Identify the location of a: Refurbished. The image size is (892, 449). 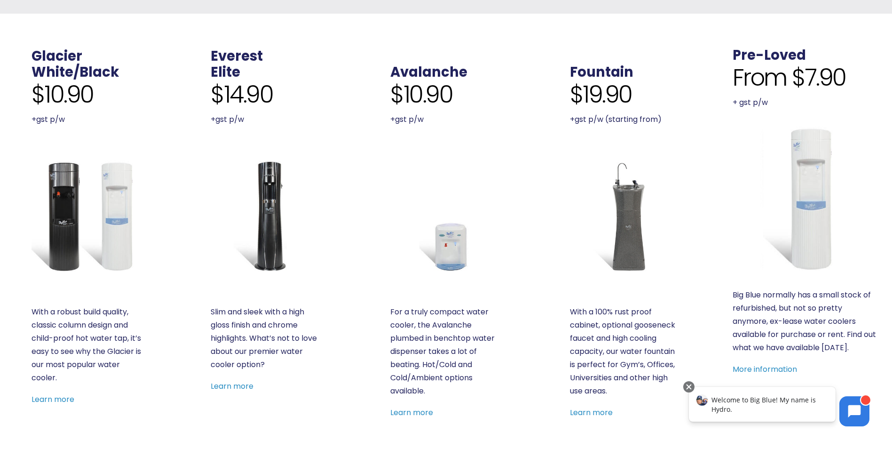
(805, 198).